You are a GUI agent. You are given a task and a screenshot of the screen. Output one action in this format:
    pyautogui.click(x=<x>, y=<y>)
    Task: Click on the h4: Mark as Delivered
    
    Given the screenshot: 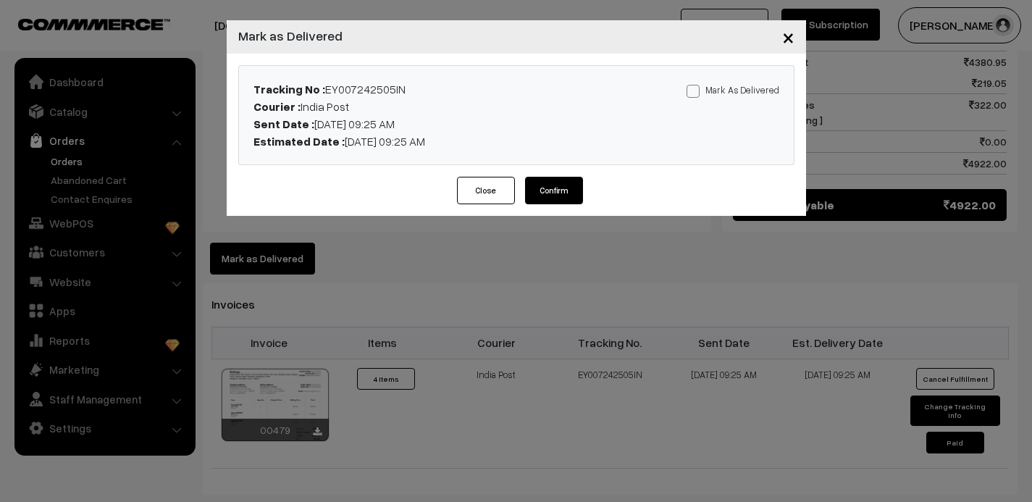 What is the action you would take?
    pyautogui.click(x=290, y=35)
    